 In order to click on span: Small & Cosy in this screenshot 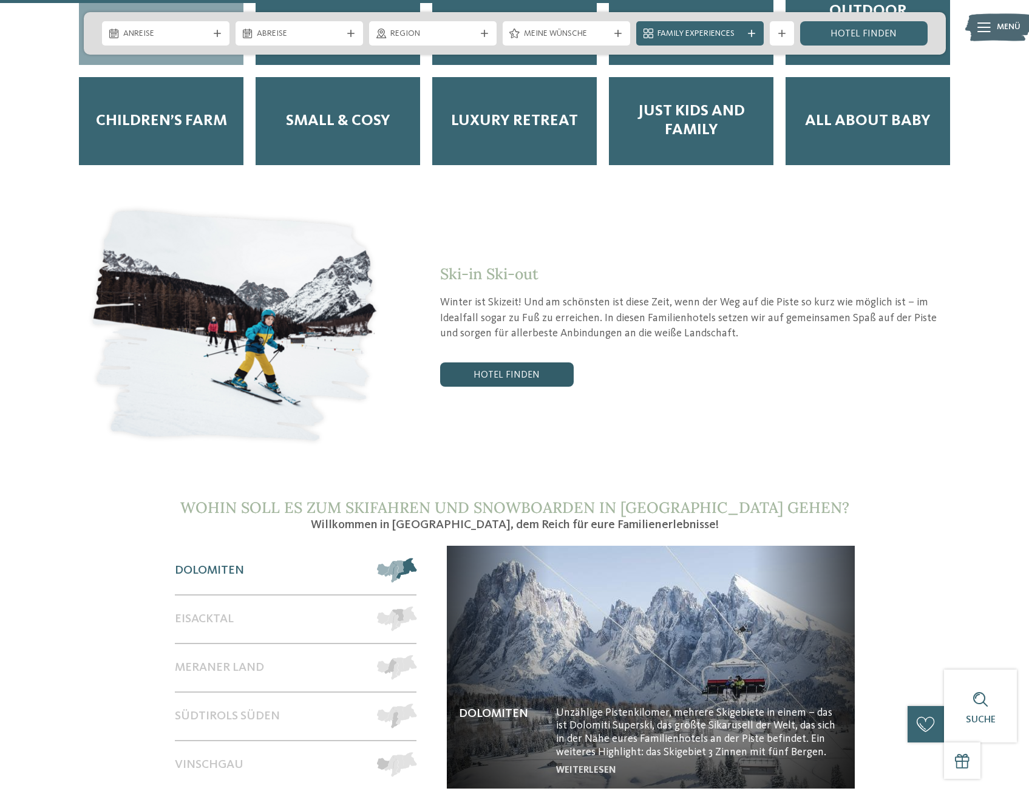, I will do `click(338, 121)`.